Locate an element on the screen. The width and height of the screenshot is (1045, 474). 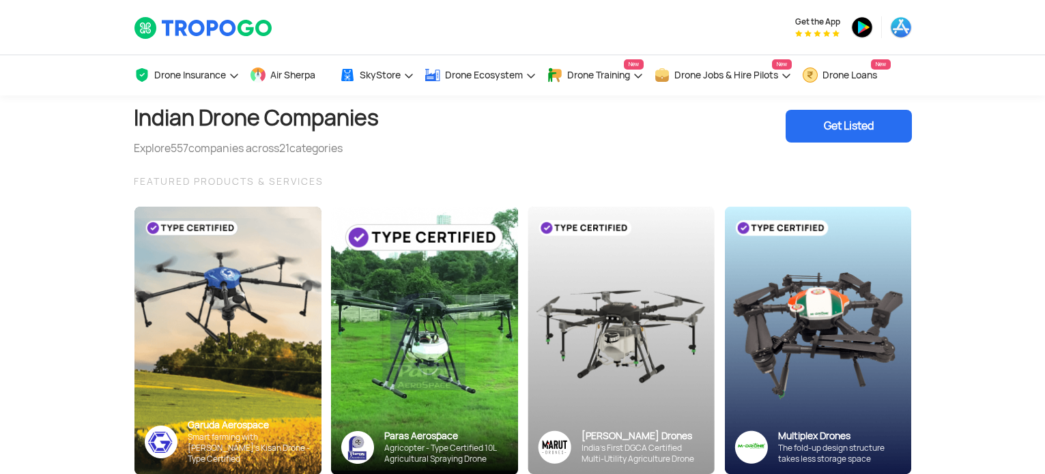
div: Paras Aerospace is located at coordinates (446, 436).